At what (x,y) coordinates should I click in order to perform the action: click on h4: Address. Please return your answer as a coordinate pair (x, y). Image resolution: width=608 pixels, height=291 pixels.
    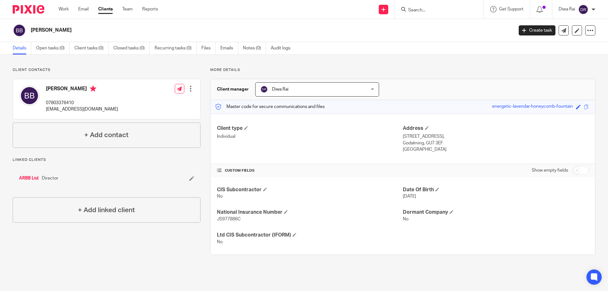
    Looking at the image, I should click on (496, 128).